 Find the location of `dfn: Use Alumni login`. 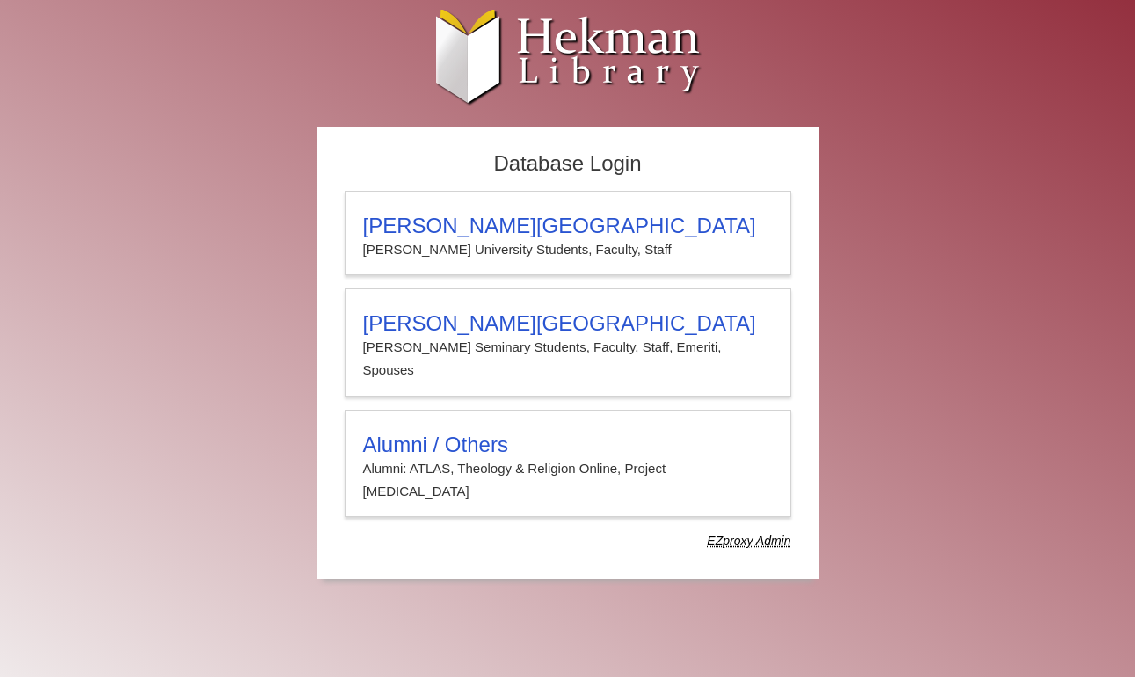

dfn: Use Alumni login is located at coordinates (748, 541).